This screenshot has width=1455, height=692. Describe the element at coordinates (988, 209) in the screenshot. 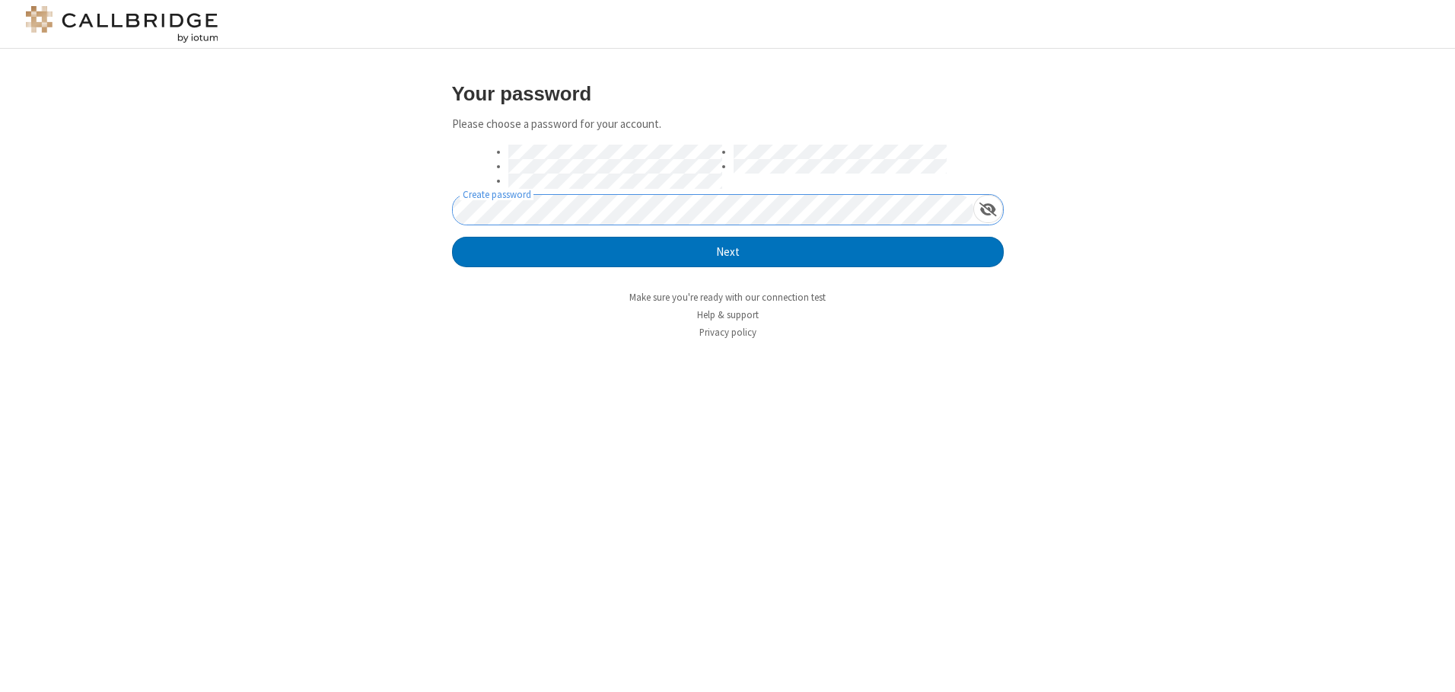

I see `div: Show password` at that location.